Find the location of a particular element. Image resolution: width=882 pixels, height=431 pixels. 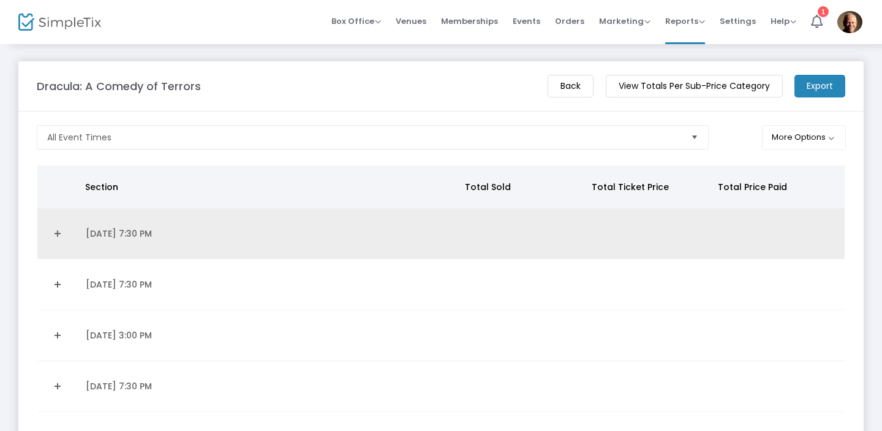

m-button: Export is located at coordinates (819, 86).